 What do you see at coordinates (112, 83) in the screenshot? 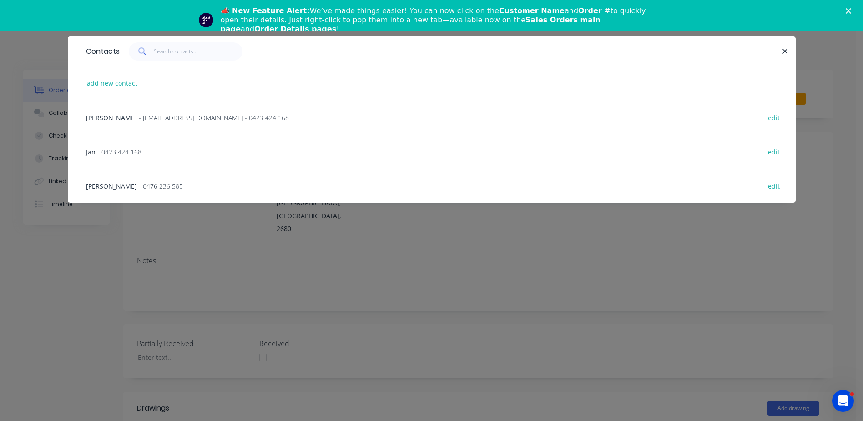
I see `button: add new contact` at bounding box center [112, 83].